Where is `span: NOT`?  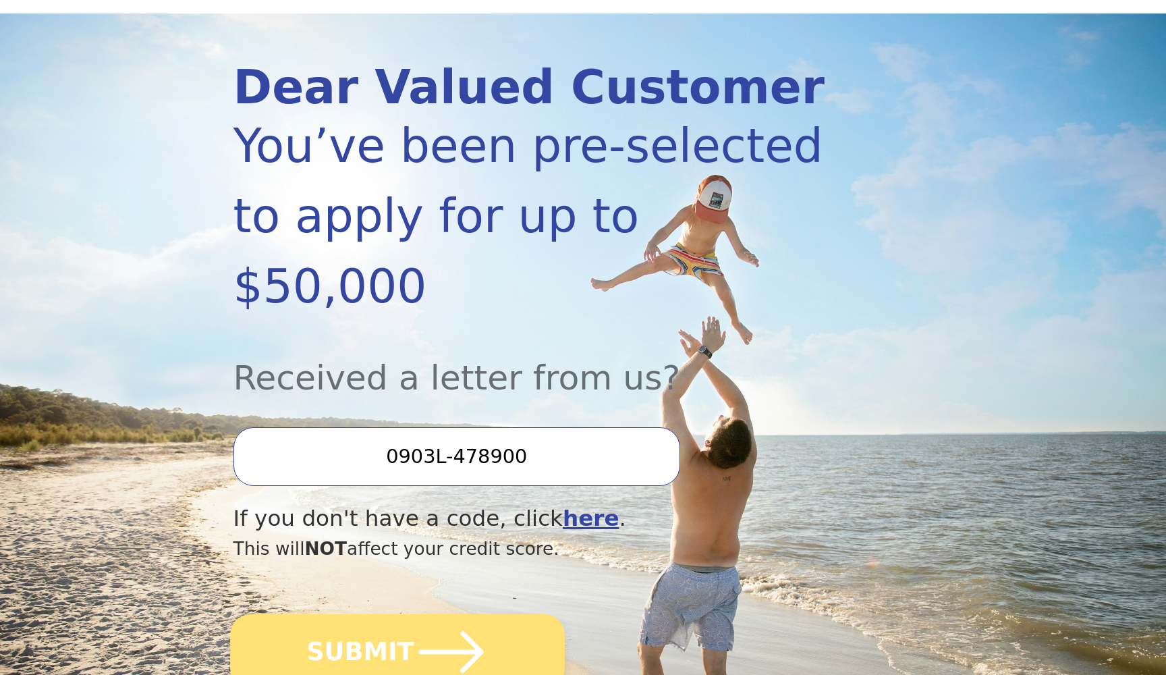 span: NOT is located at coordinates (326, 548).